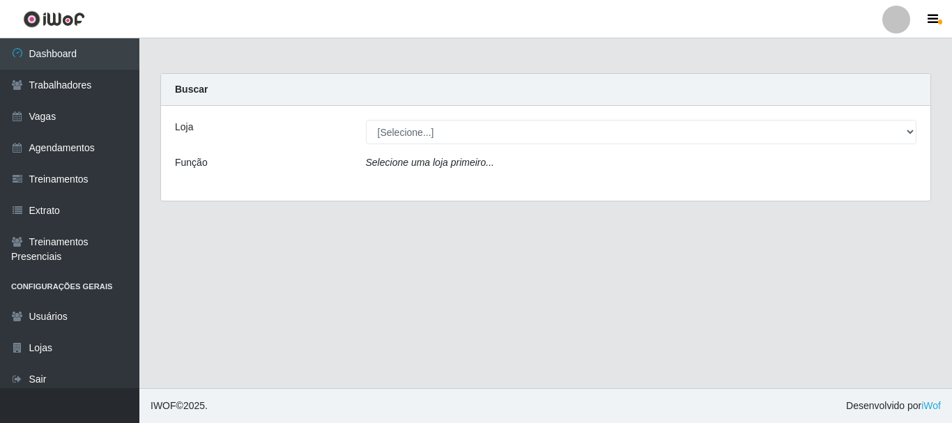  What do you see at coordinates (54, 19) in the screenshot?
I see `img: CoreUI Logo` at bounding box center [54, 19].